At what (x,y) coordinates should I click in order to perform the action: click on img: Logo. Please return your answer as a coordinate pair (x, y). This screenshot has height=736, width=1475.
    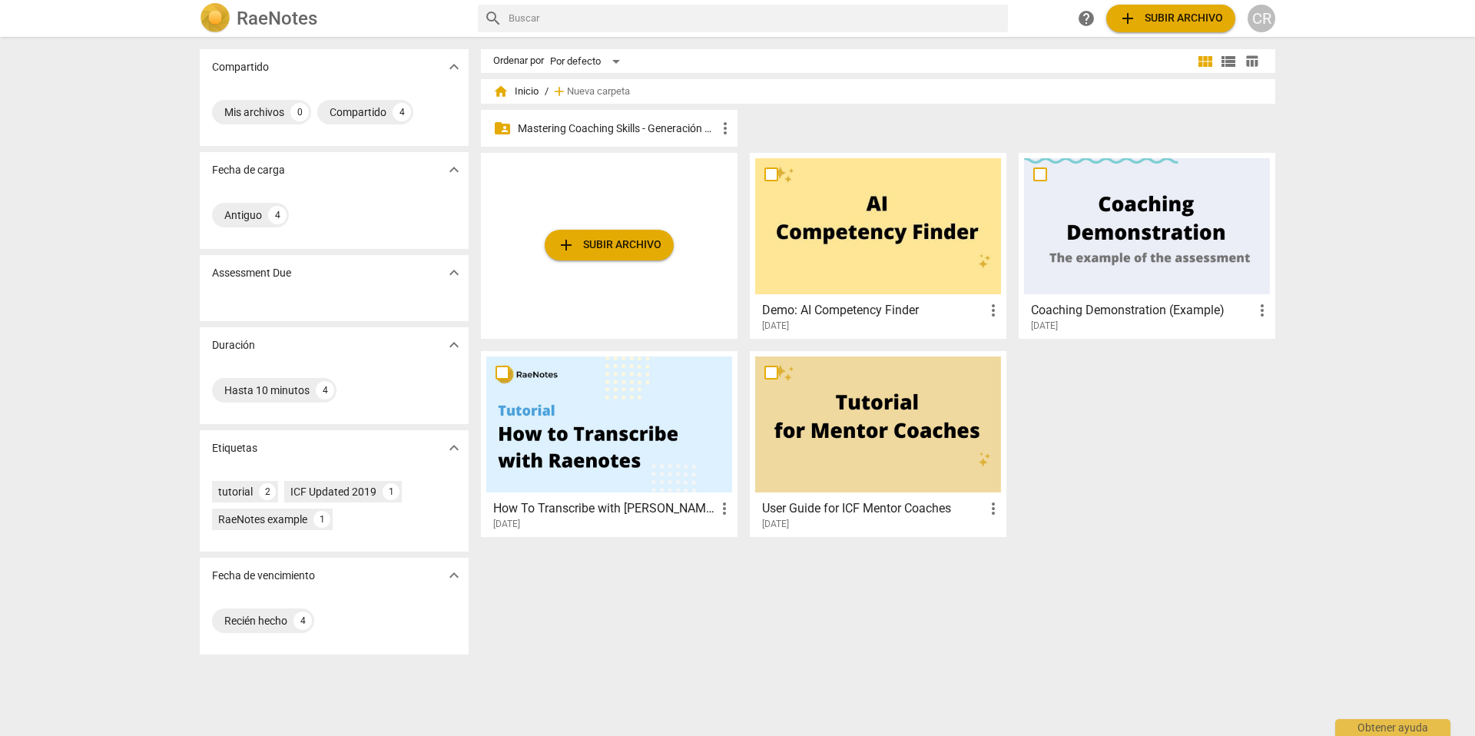
    Looking at the image, I should click on (215, 18).